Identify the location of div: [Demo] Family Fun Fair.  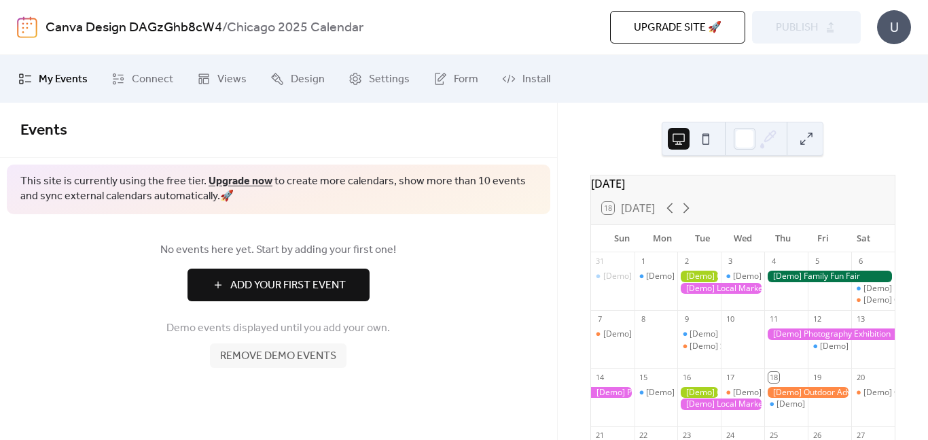
(830, 276).